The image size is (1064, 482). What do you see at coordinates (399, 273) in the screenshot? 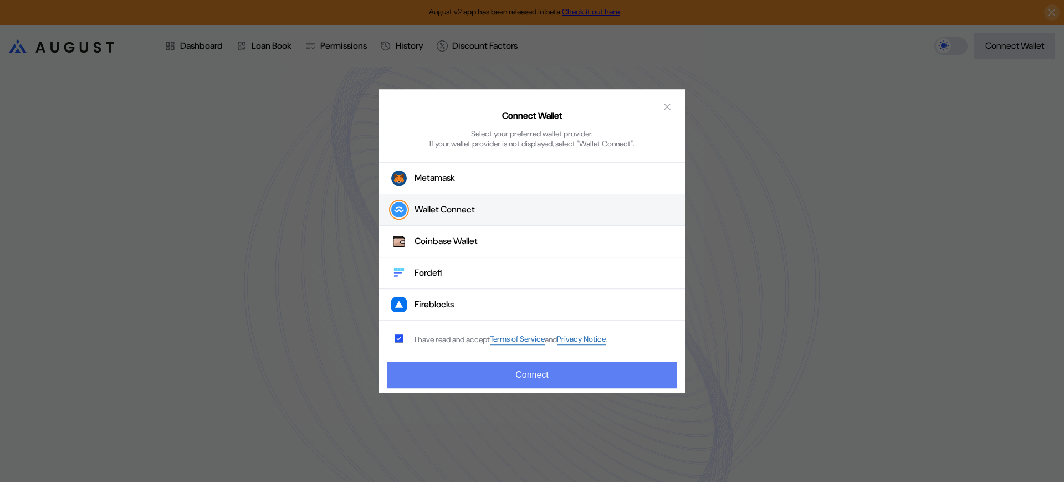
I see `img: Fordefi` at bounding box center [399, 273].